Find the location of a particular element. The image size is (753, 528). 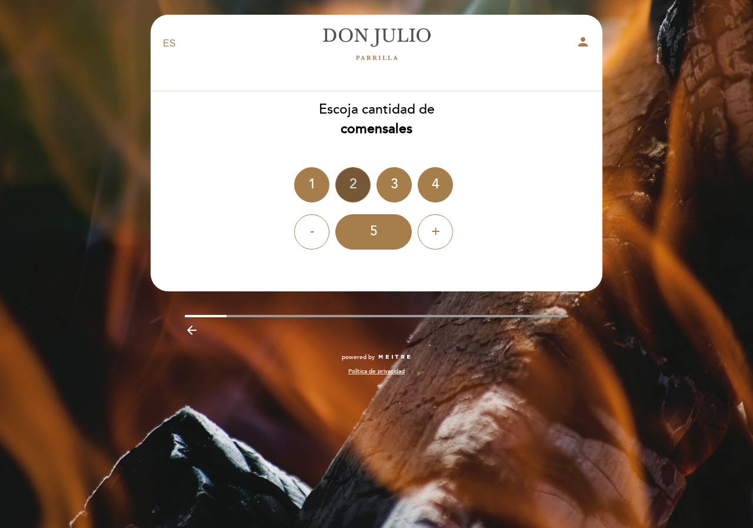

div: 3 is located at coordinates (394, 185).